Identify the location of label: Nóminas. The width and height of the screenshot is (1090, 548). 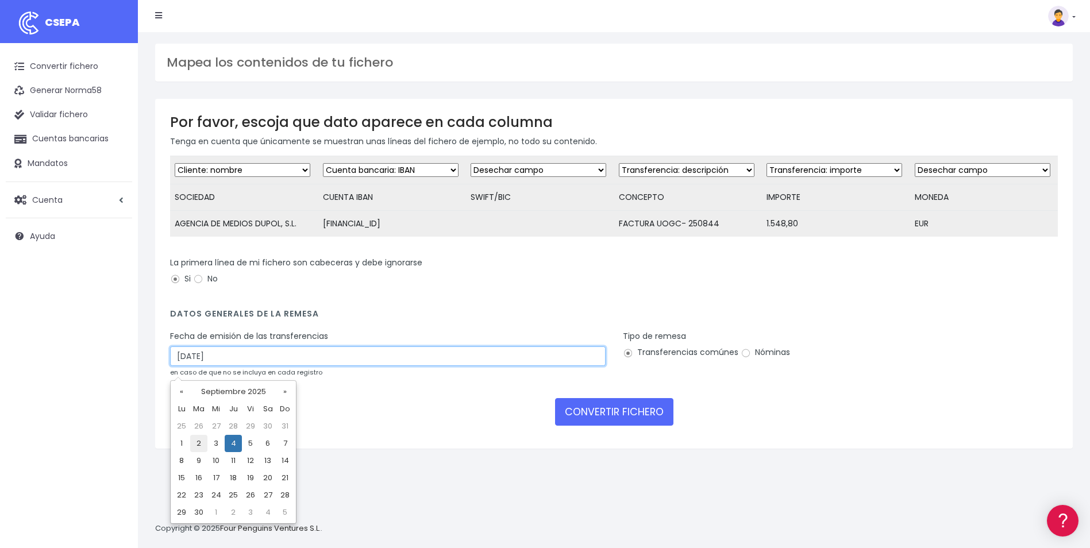
(766, 352).